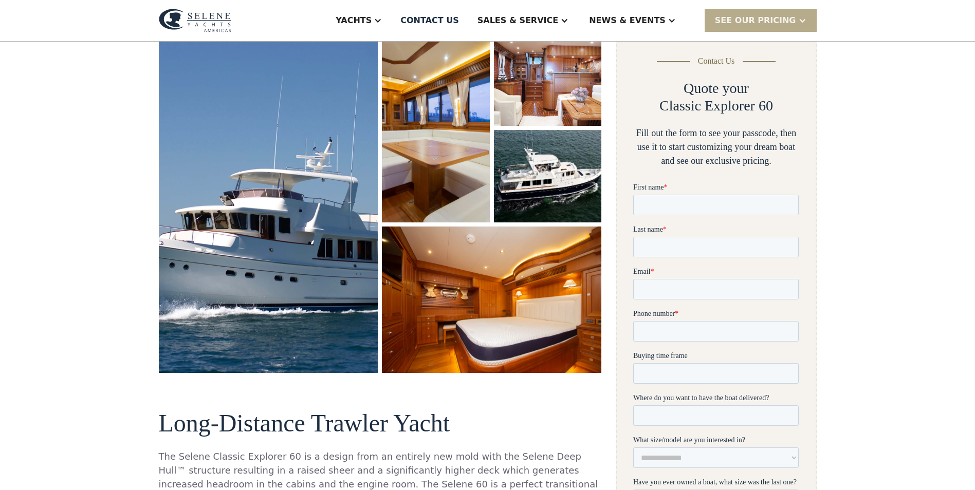 Image resolution: width=975 pixels, height=490 pixels. Describe the element at coordinates (6, 420) in the screenshot. I see `input: Yes, I'd like to receive SMS updates.Reply STOP to unsubscribe at any time.` at that location.